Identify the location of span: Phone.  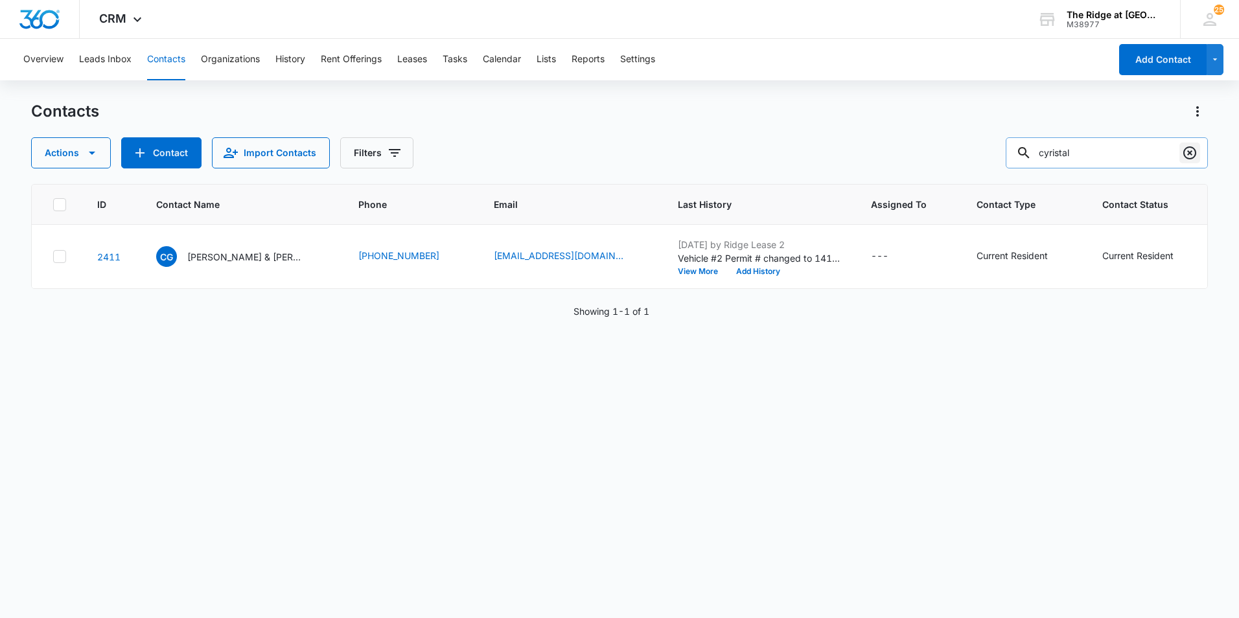
(401, 204).